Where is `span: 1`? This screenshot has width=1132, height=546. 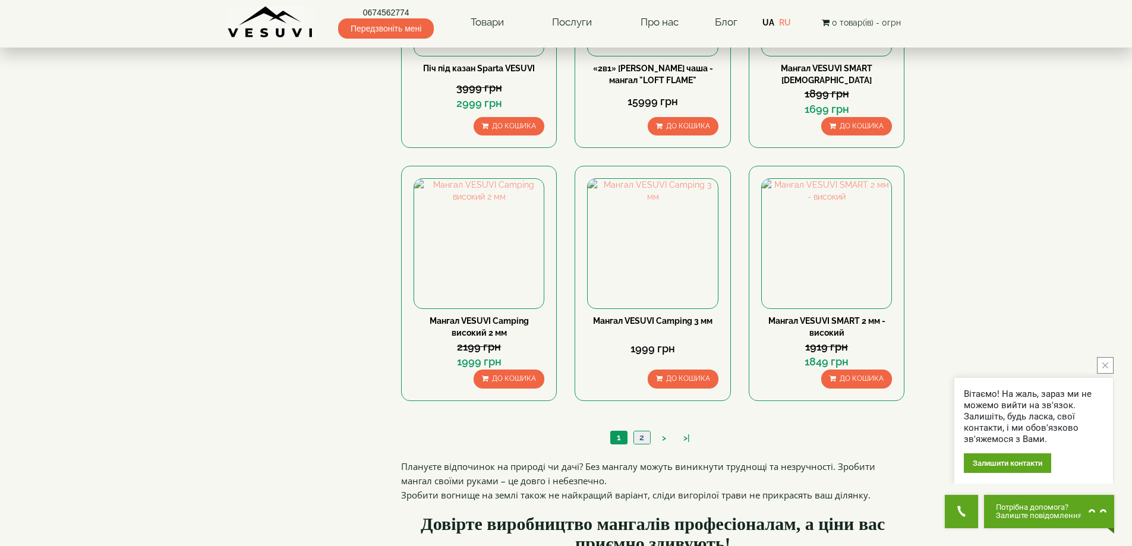 span: 1 is located at coordinates (618, 437).